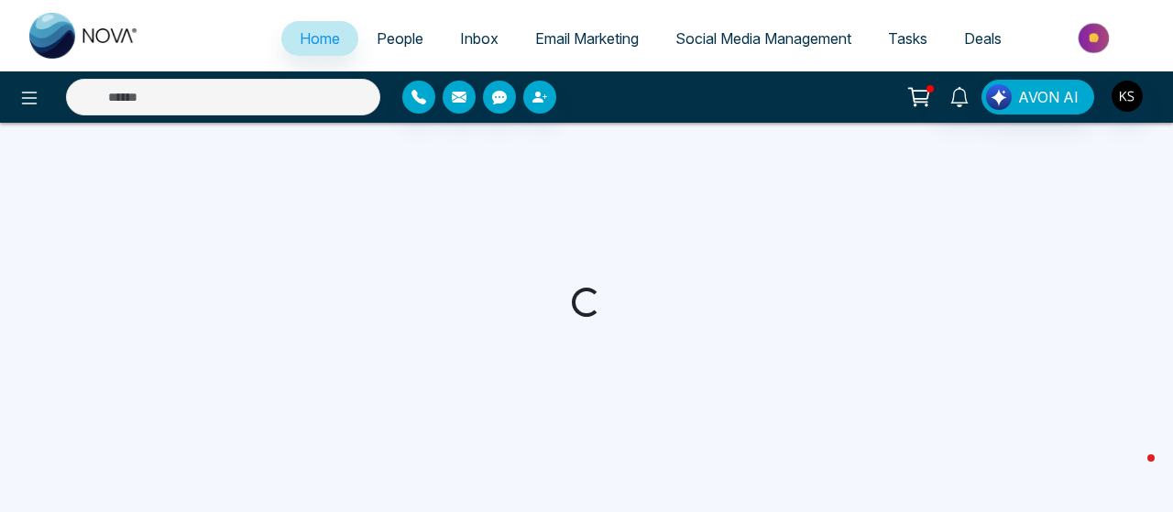 The height and width of the screenshot is (512, 1173). Describe the element at coordinates (763, 38) in the screenshot. I see `a: Social Media Management` at that location.